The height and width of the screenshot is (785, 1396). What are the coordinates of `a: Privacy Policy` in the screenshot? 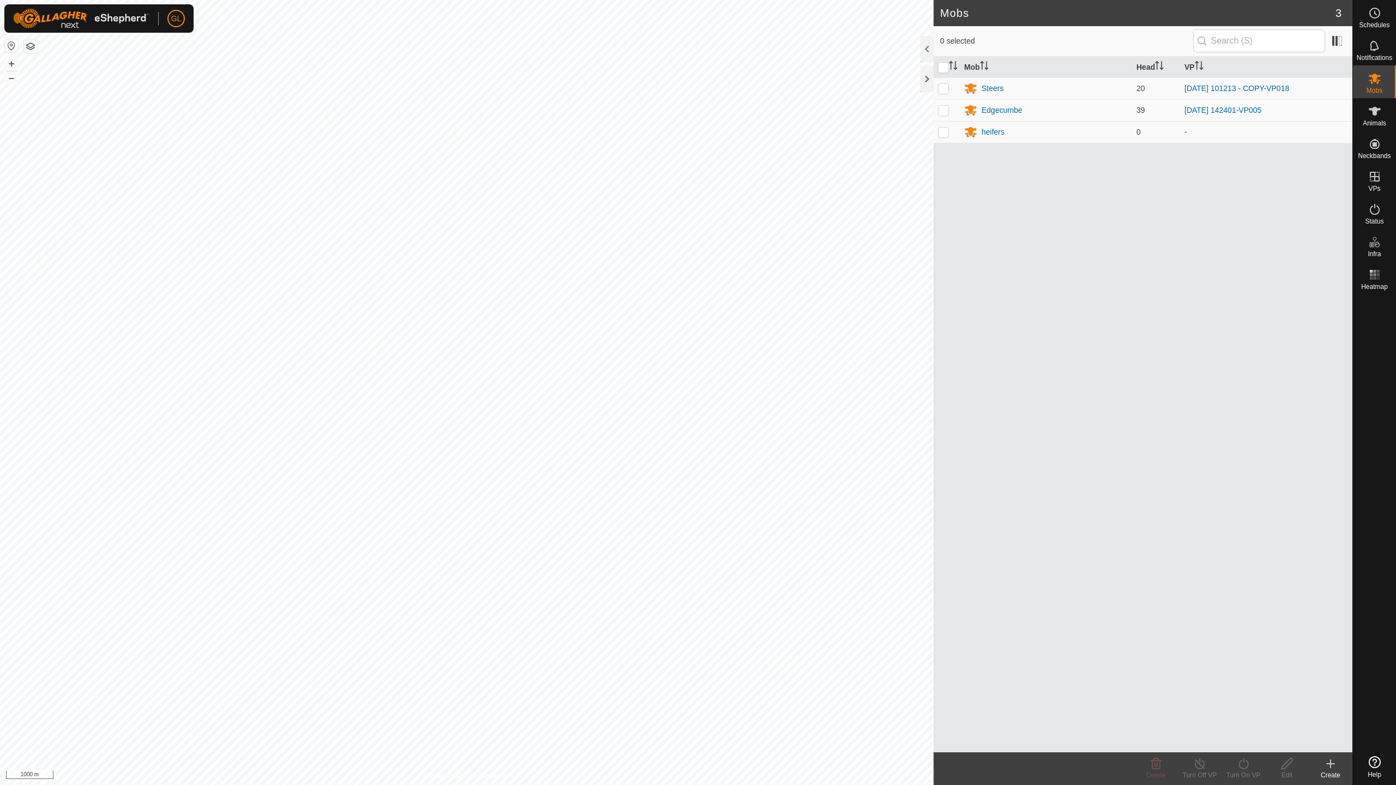 It's located at (444, 776).